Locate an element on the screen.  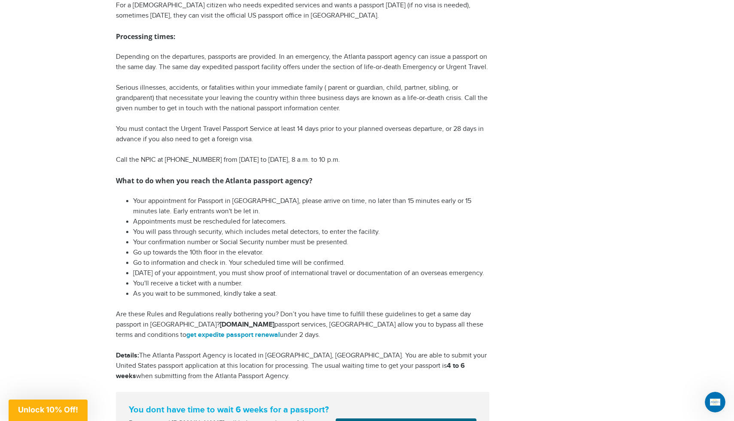
strong: Details: is located at coordinates (127, 355).